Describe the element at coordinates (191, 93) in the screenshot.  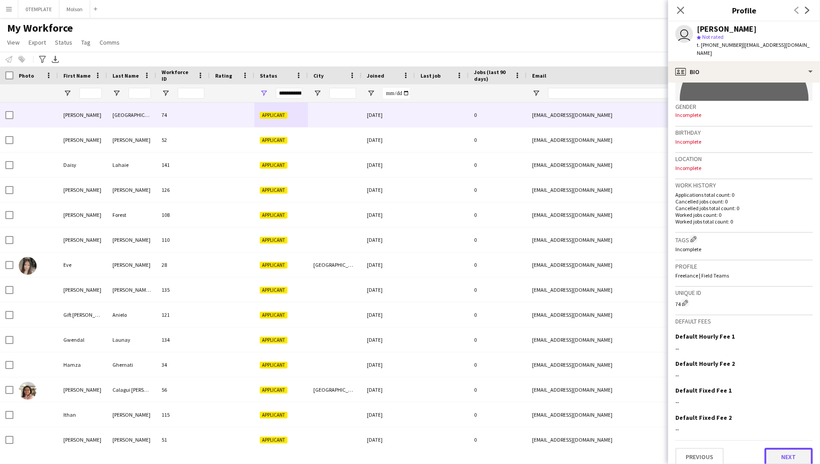
I see `input: Workforce ID Filter Input` at that location.